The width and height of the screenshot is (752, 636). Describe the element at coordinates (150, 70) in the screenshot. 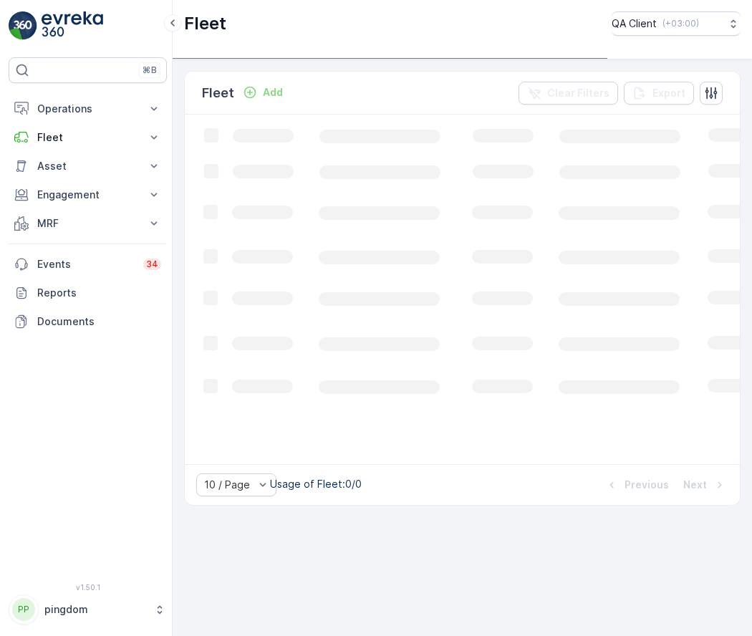

I see `p: ⌘B` at that location.